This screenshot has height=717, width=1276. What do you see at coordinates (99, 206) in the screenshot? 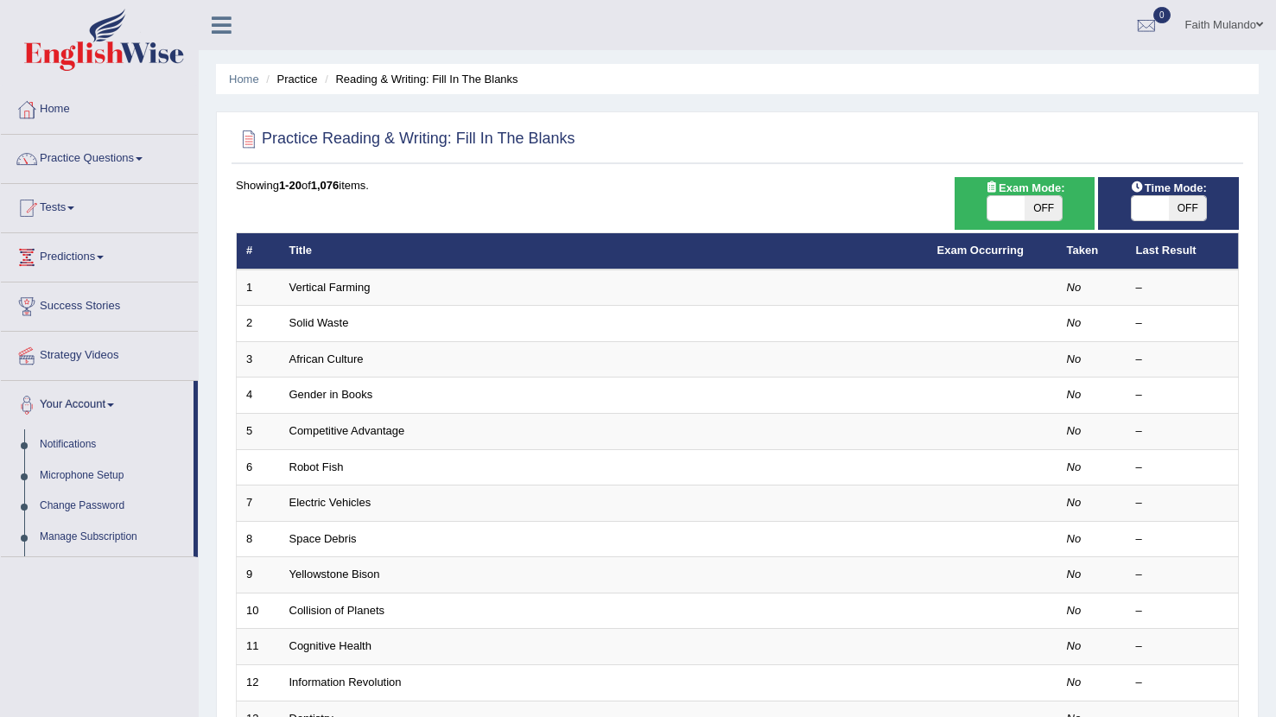
I see `a: Tests` at bounding box center [99, 206].